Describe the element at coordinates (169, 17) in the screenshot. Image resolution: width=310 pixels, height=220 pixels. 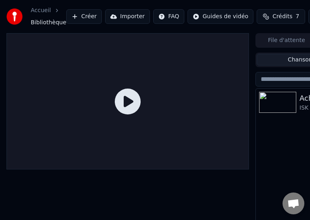
I see `button: FAQ` at that location.